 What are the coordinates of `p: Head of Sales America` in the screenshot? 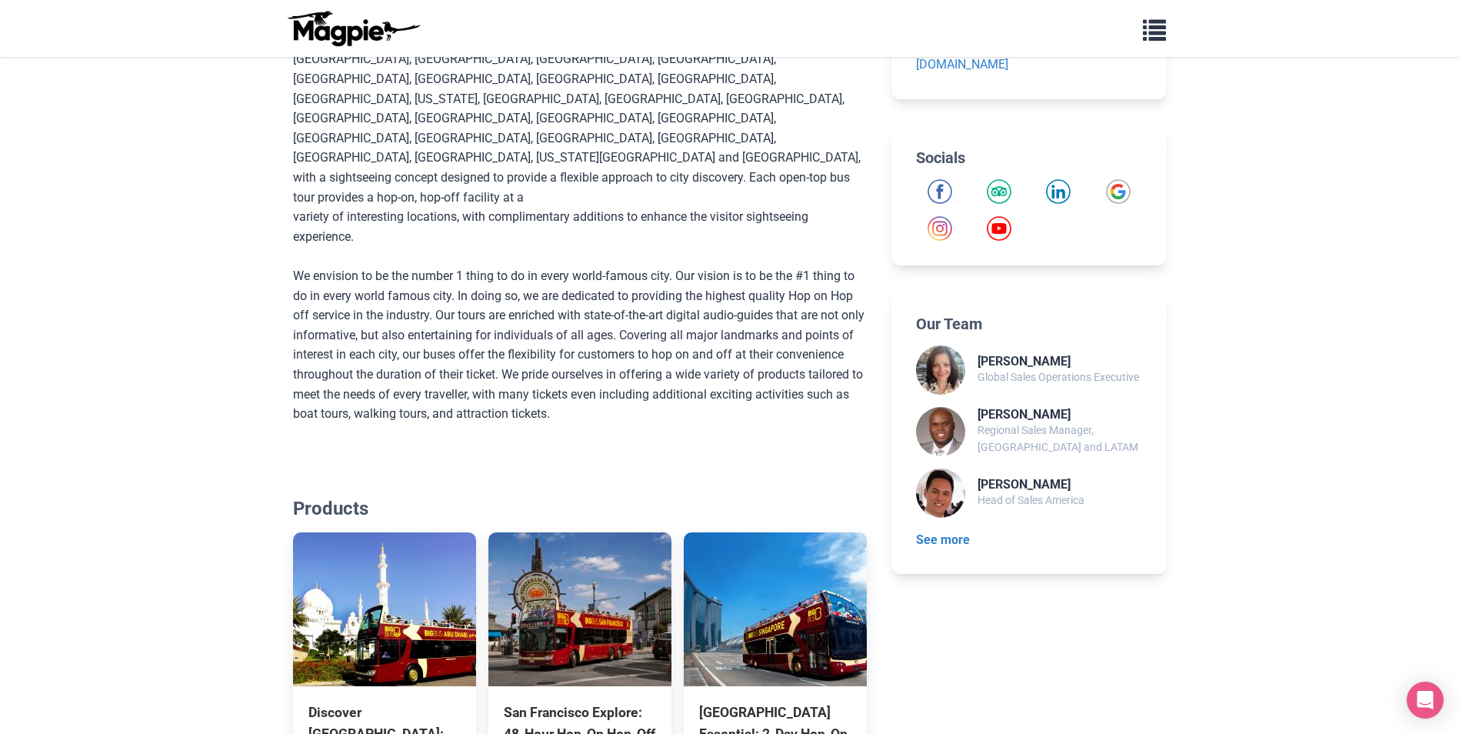 It's located at (1031, 500).